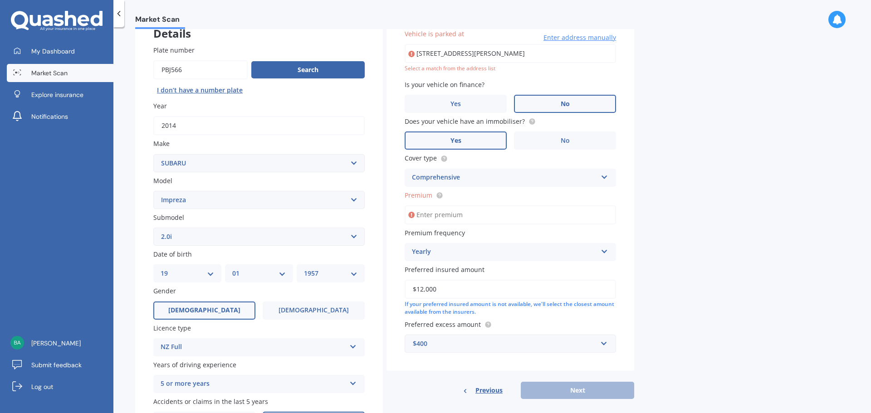 The image size is (871, 413). What do you see at coordinates (174, 50) in the screenshot?
I see `span: Plate number` at bounding box center [174, 50].